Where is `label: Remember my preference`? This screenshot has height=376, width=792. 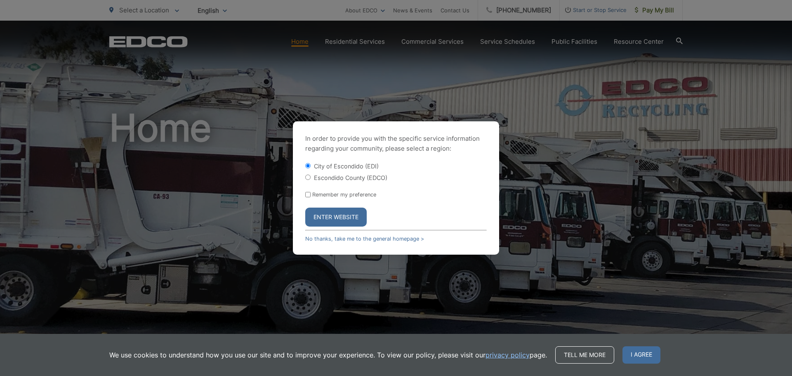
label: Remember my preference is located at coordinates (344, 194).